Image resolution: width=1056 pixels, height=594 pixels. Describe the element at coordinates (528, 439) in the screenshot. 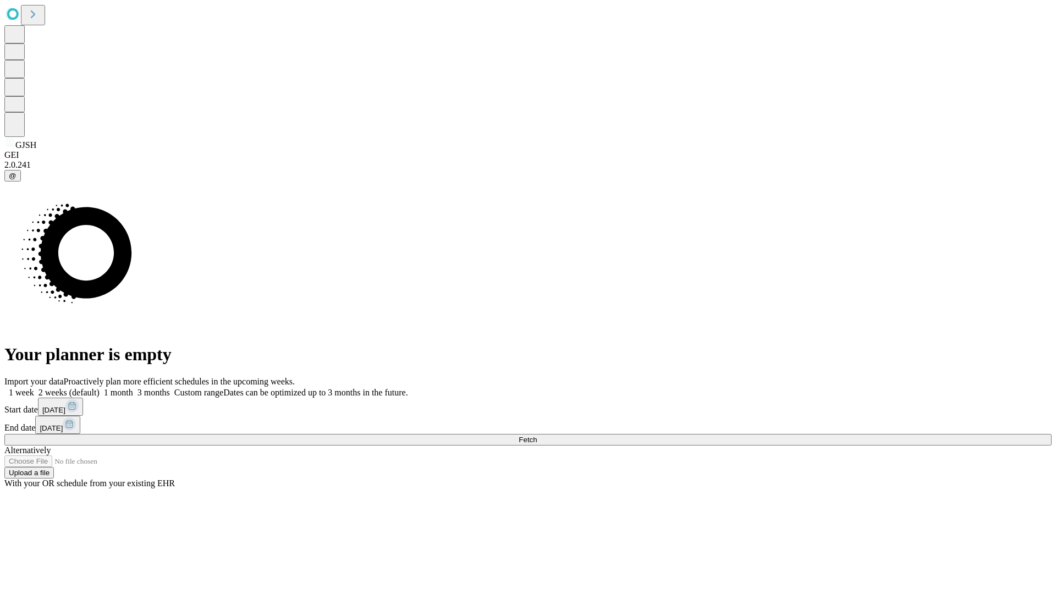

I see `button: Fetch` at that location.